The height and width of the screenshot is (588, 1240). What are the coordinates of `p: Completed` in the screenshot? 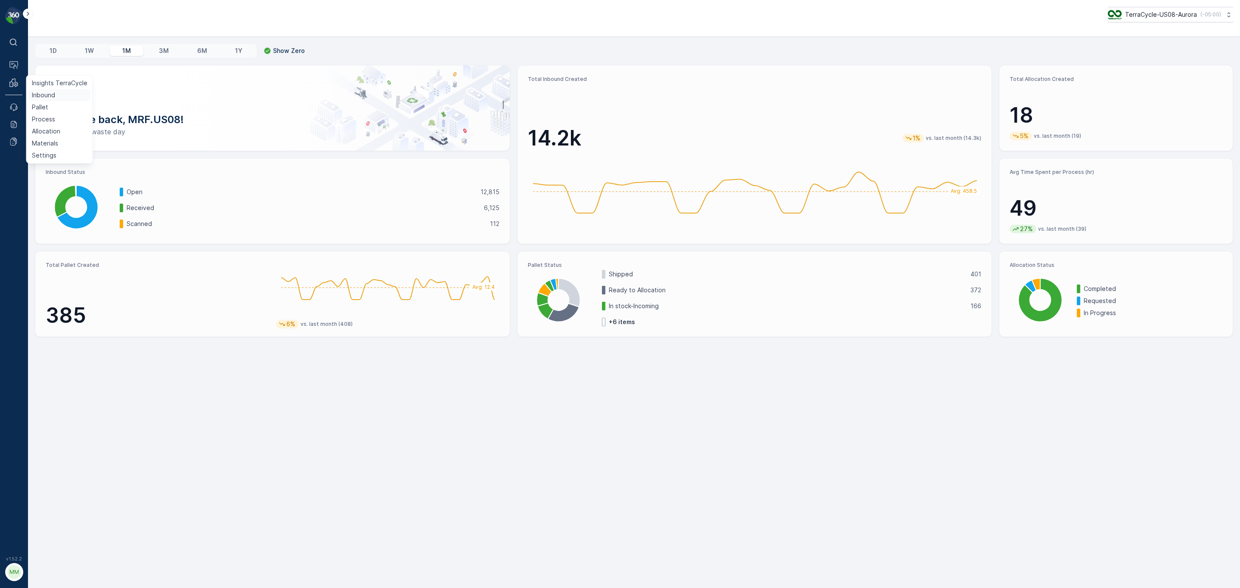 It's located at (1153, 289).